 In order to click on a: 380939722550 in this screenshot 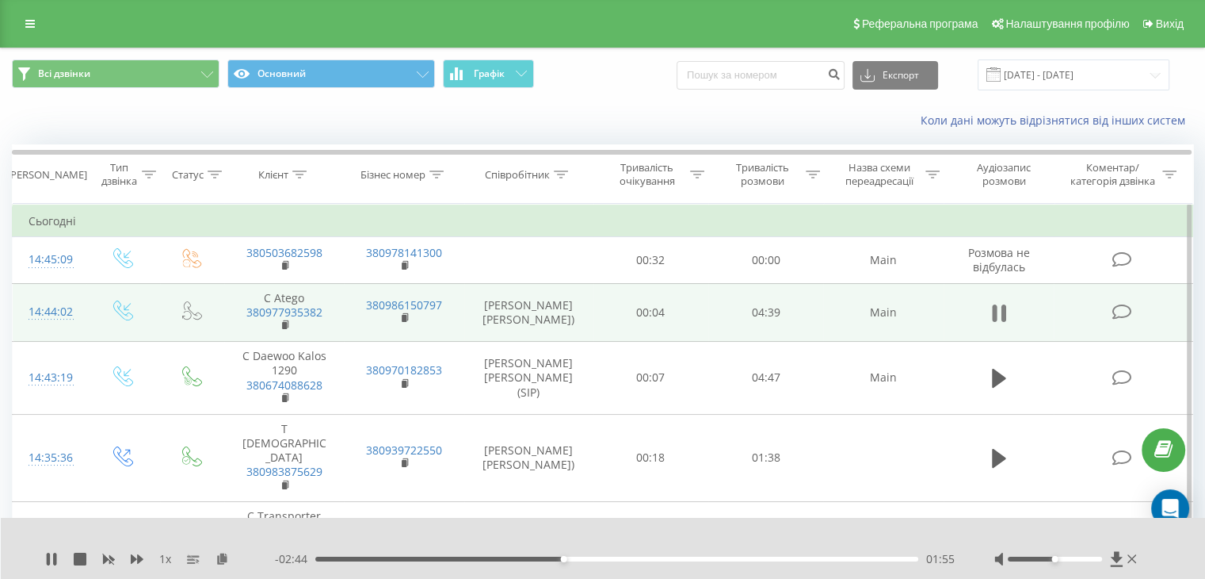, I will do `click(404, 449)`.